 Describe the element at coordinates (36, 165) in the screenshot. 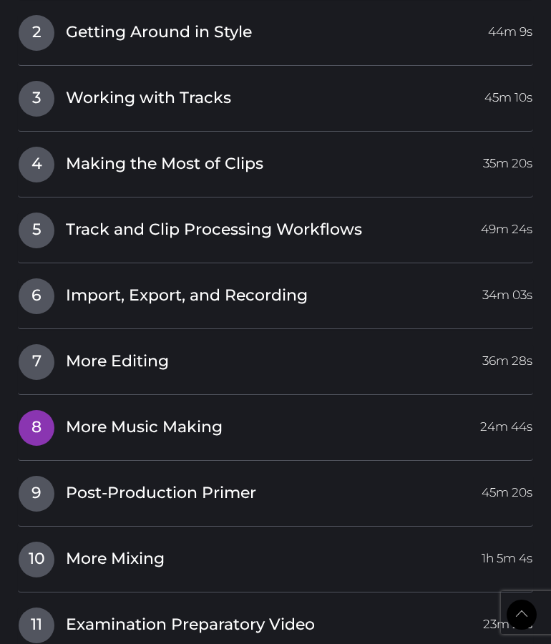

I see `span: 4` at that location.